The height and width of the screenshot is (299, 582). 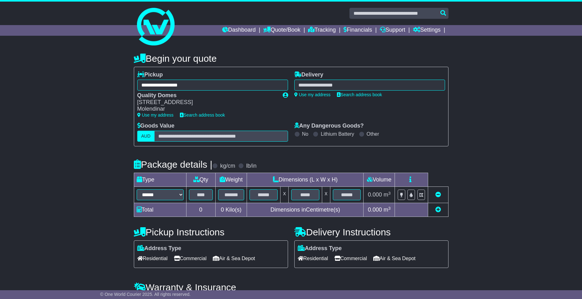 I want to click on h4: Delivery Instructions, so click(x=372, y=232).